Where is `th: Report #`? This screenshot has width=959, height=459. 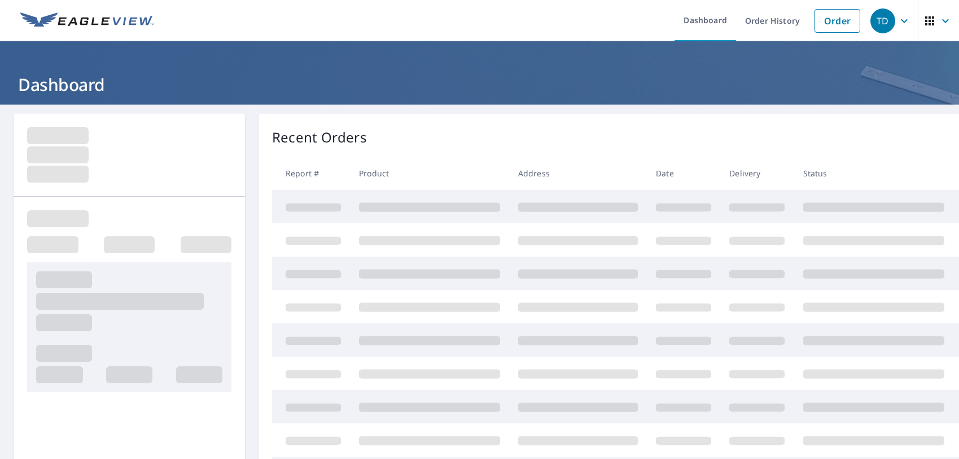 th: Report # is located at coordinates (311, 173).